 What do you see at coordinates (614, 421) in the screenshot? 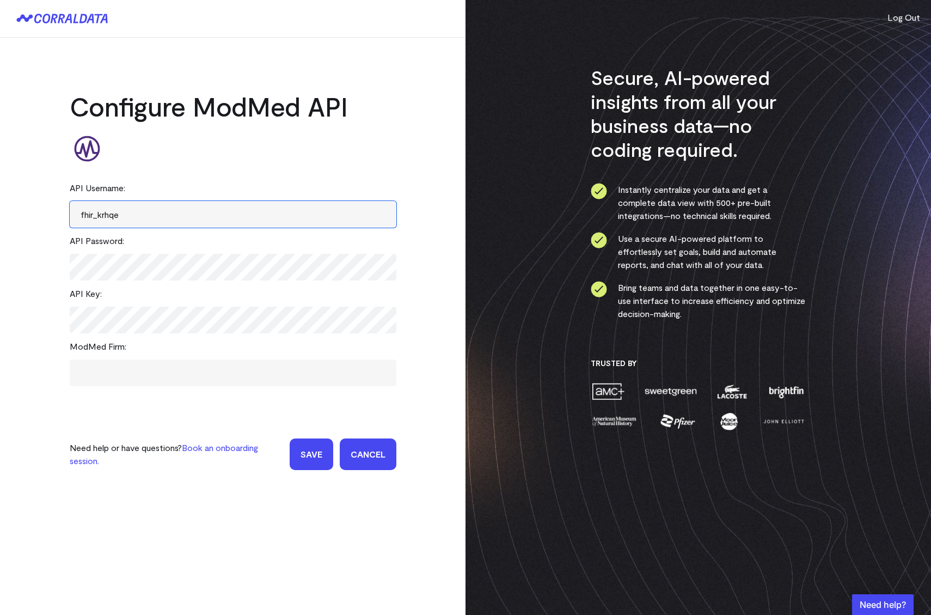
I see `img: amnh-5afada46.png` at bounding box center [614, 421].